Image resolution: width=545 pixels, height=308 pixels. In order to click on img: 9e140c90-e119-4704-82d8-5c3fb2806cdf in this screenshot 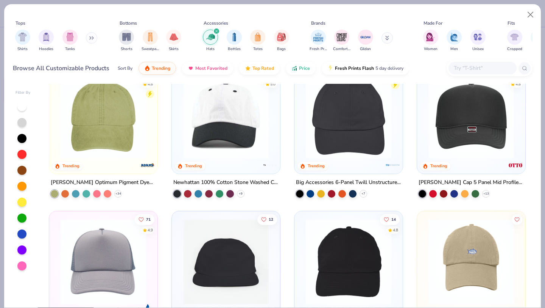, I will do `click(103, 261)`.